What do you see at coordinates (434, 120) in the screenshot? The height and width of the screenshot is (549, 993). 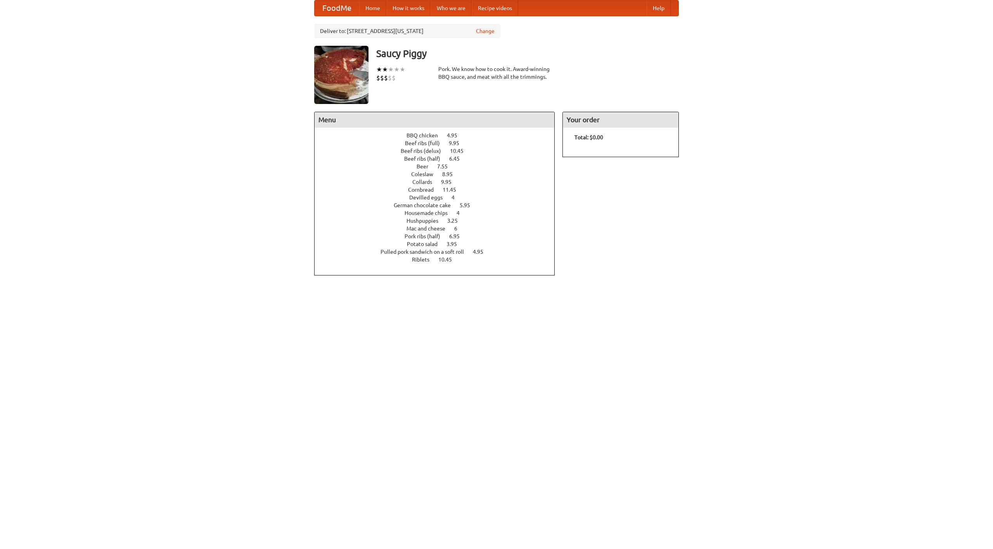 I see `h4: Menu` at bounding box center [434, 120].